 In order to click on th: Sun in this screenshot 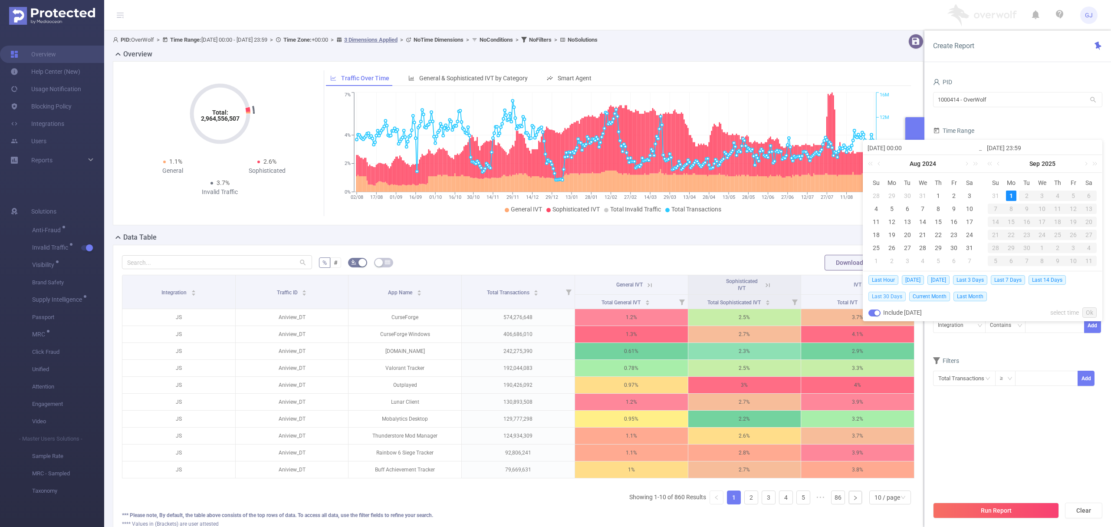, I will do `click(996, 183)`.